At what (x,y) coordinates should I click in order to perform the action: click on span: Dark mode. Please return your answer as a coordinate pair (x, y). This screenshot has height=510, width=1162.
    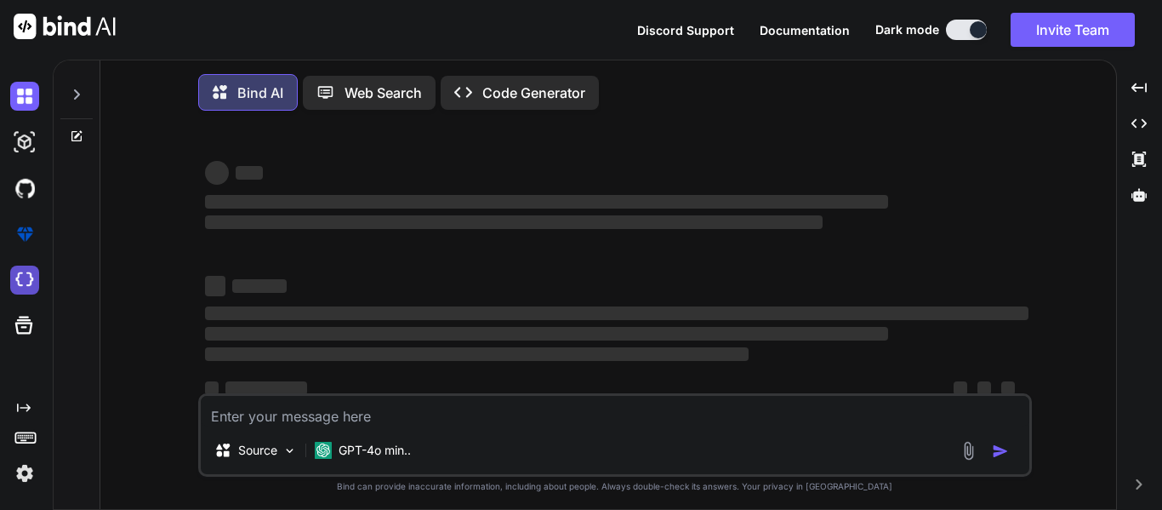
    Looking at the image, I should click on (907, 30).